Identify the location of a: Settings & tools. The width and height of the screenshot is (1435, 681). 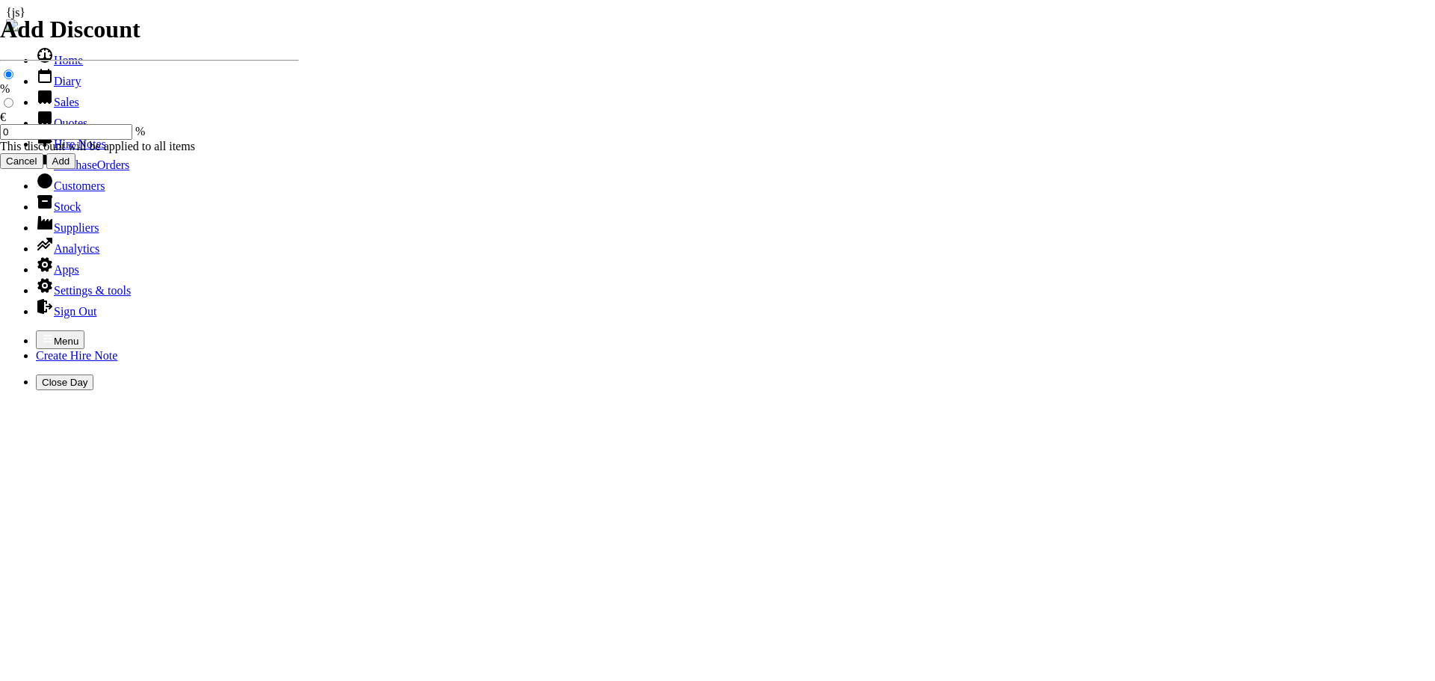
(83, 290).